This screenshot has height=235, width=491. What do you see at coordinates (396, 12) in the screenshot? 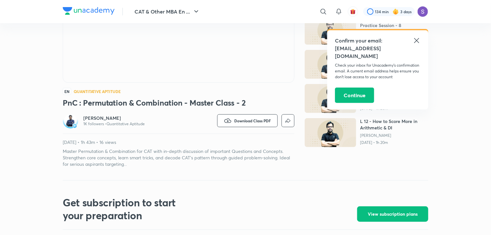
I see `img: streak` at bounding box center [396, 12].